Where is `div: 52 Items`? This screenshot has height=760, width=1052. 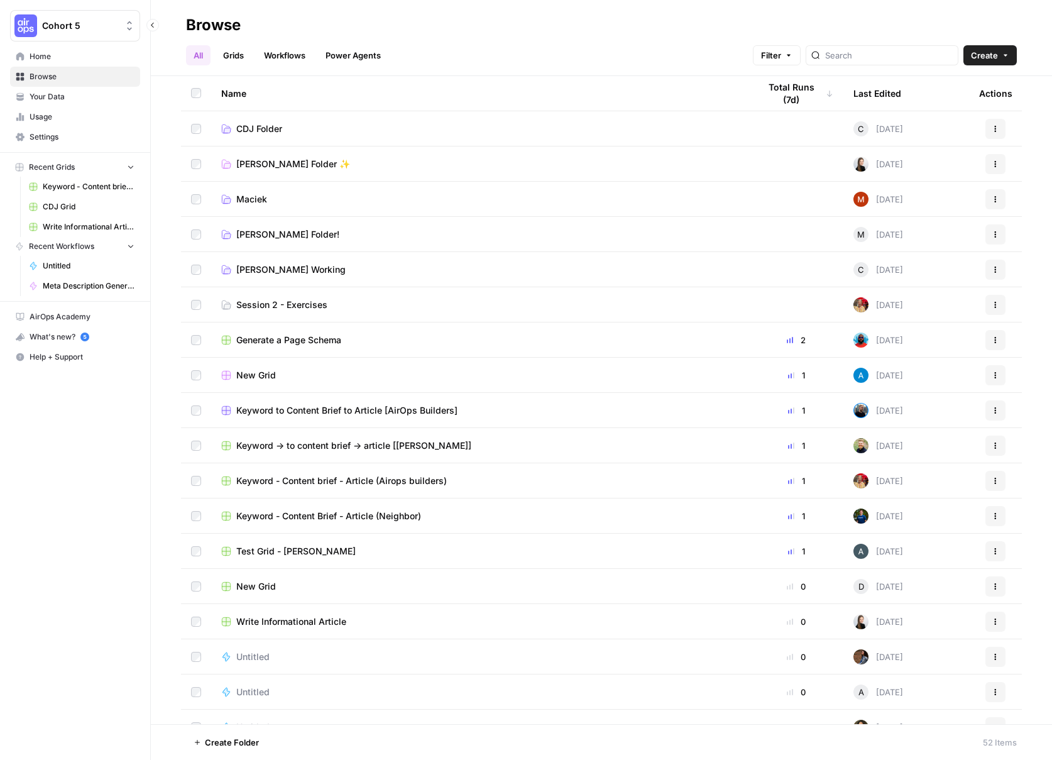 div: 52 Items is located at coordinates (1000, 742).